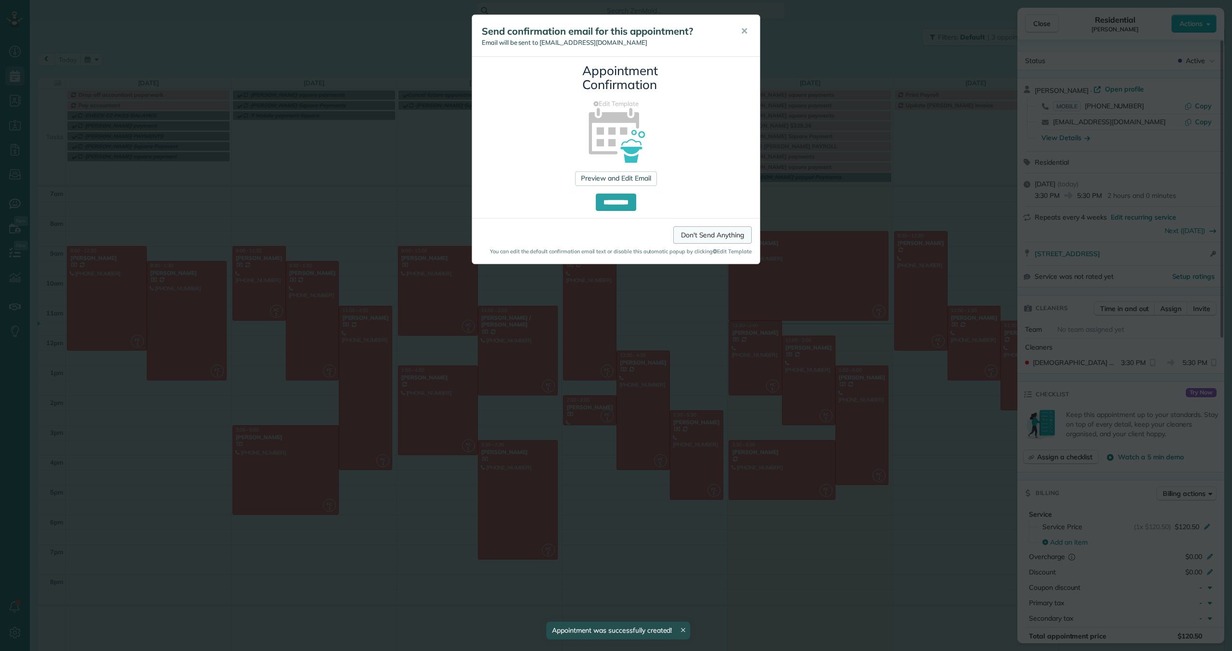 The width and height of the screenshot is (1232, 651). I want to click on small: You can edit the default confirmation email text or disable this automatic popup by clicking Edit..., so click(616, 251).